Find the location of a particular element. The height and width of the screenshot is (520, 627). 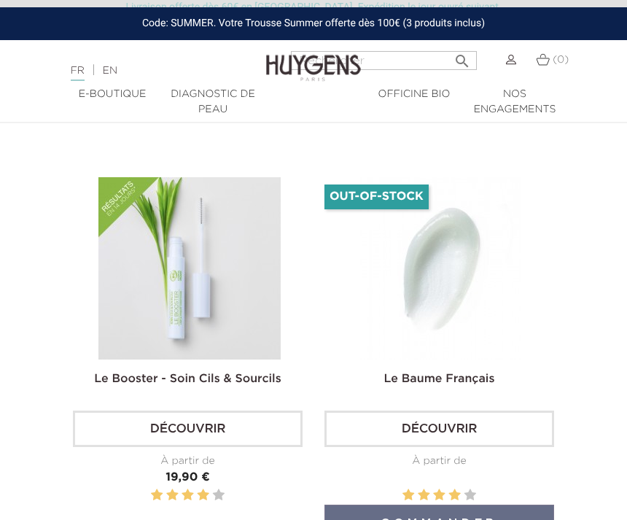

input: Rechercher is located at coordinates (384, 61).